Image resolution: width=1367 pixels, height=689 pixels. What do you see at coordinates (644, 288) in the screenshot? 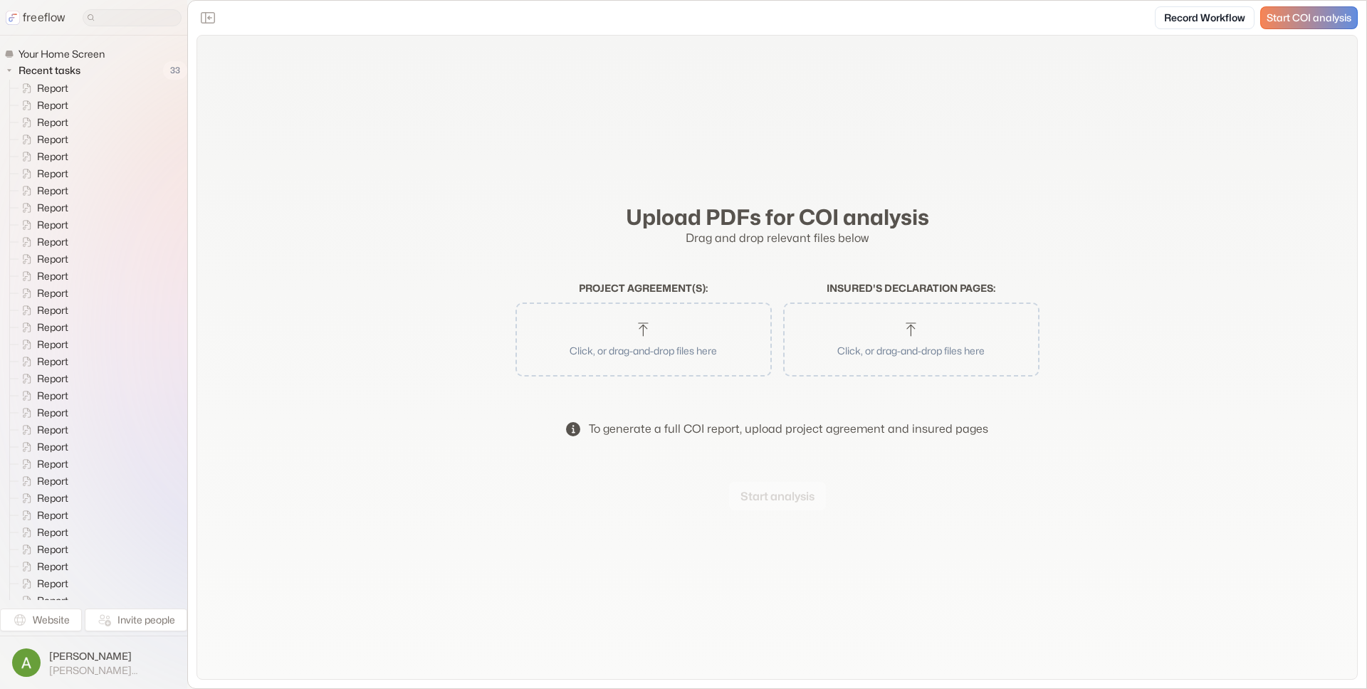
I see `h2: Project agreement(s) :` at bounding box center [644, 288].